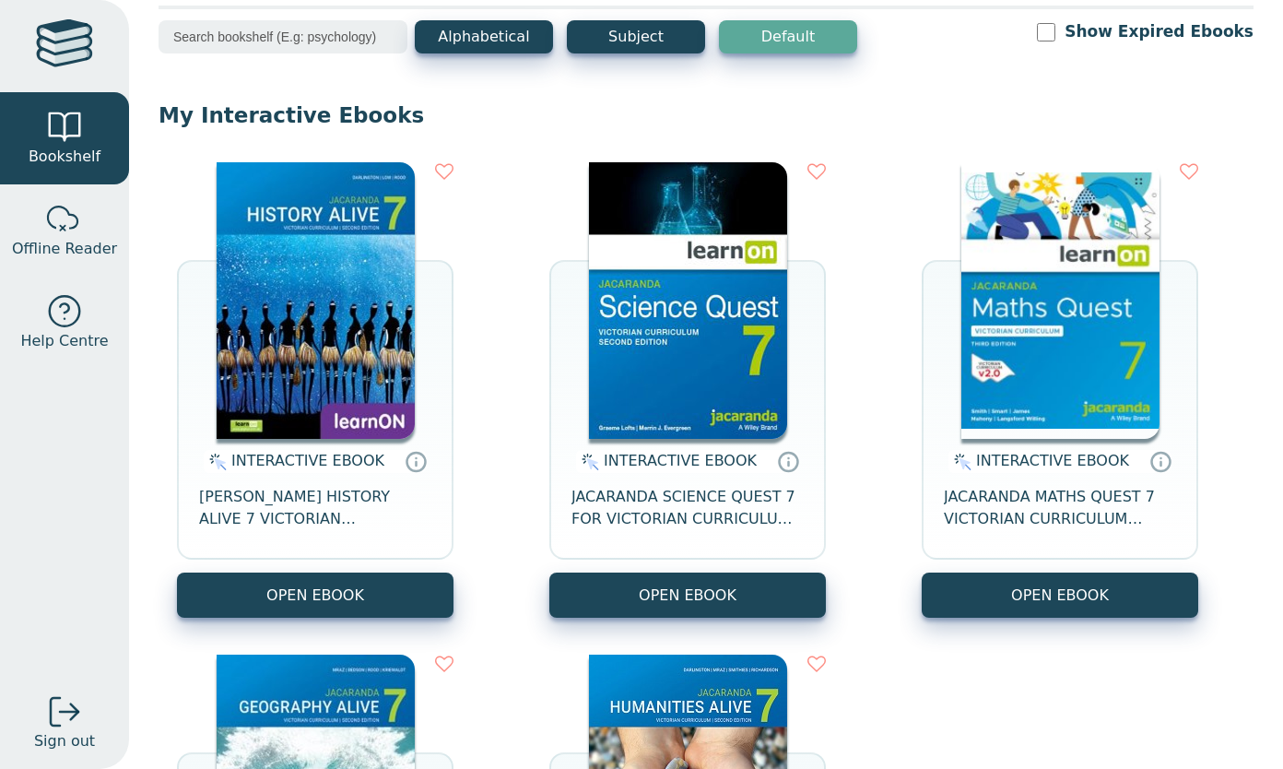 The height and width of the screenshot is (769, 1283). Describe the element at coordinates (64, 341) in the screenshot. I see `span: Help Centre` at that location.